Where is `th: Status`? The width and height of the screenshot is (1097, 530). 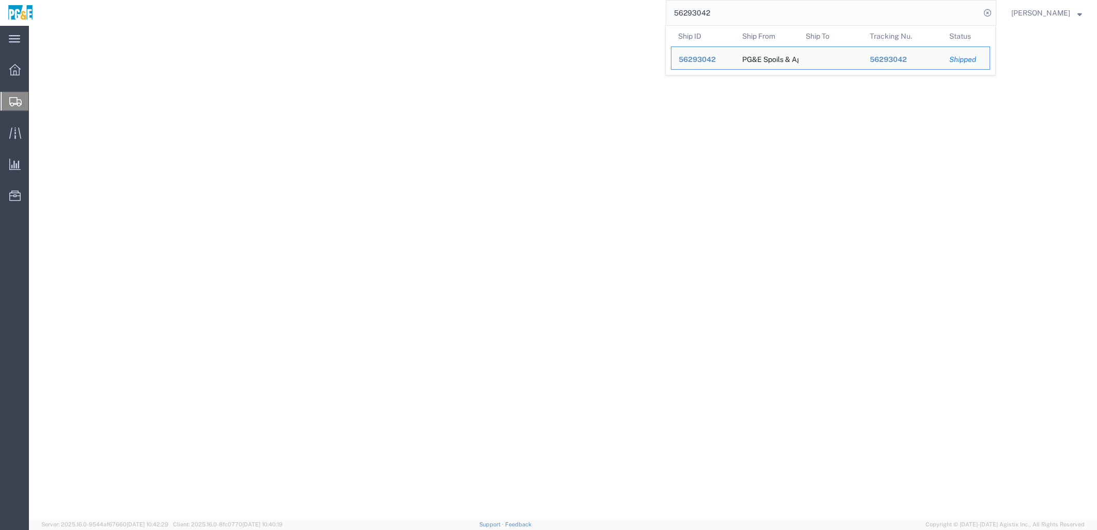 th: Status is located at coordinates (966, 36).